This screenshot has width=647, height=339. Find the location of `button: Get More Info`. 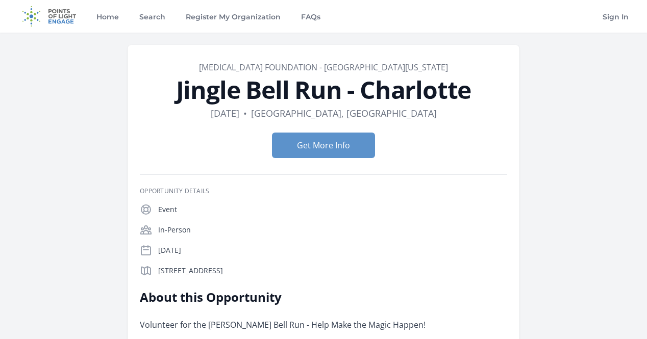

button: Get More Info is located at coordinates (323, 145).